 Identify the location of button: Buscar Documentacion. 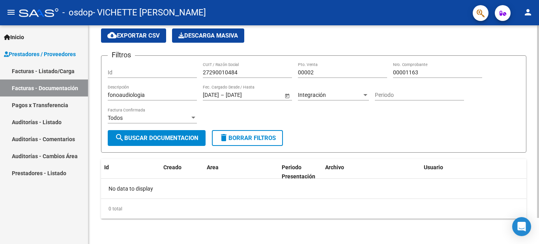
(157, 138).